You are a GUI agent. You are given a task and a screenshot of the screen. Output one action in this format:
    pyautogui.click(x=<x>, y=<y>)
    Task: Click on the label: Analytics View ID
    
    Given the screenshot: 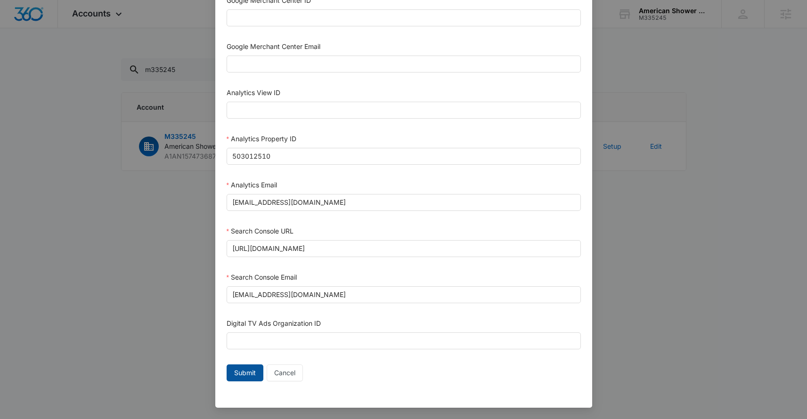 What is the action you would take?
    pyautogui.click(x=253, y=92)
    